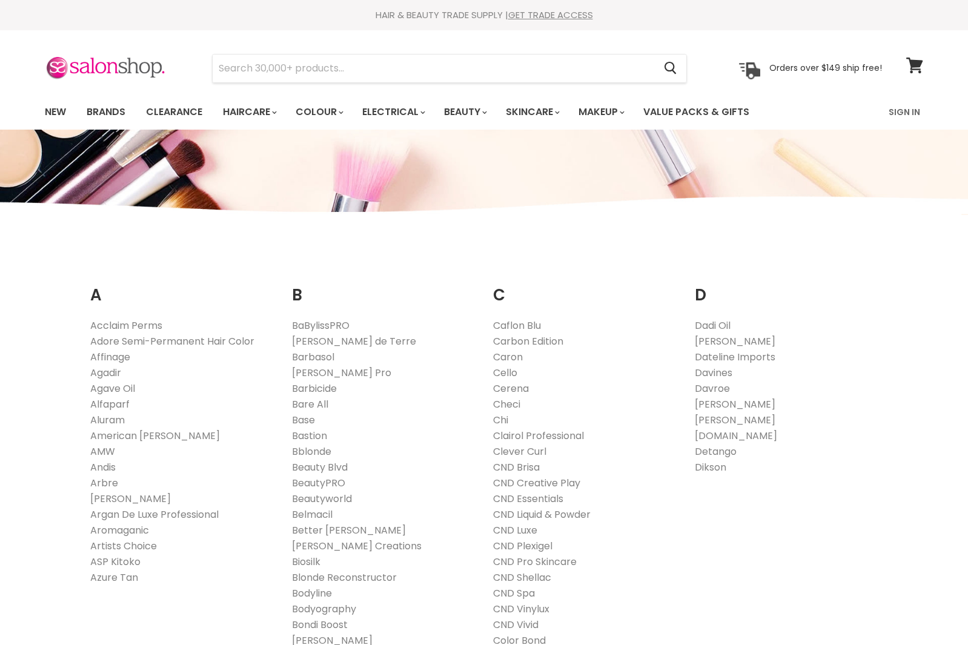  I want to click on a: Makeup, so click(600, 112).